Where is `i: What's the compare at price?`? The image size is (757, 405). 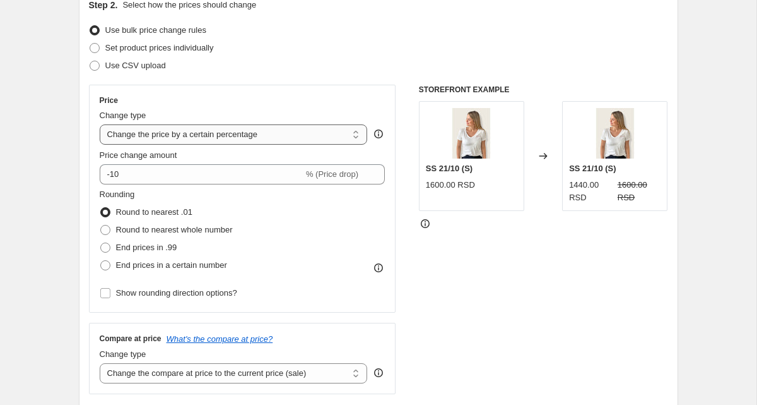
i: What's the compare at price? is located at coordinates (220, 338).